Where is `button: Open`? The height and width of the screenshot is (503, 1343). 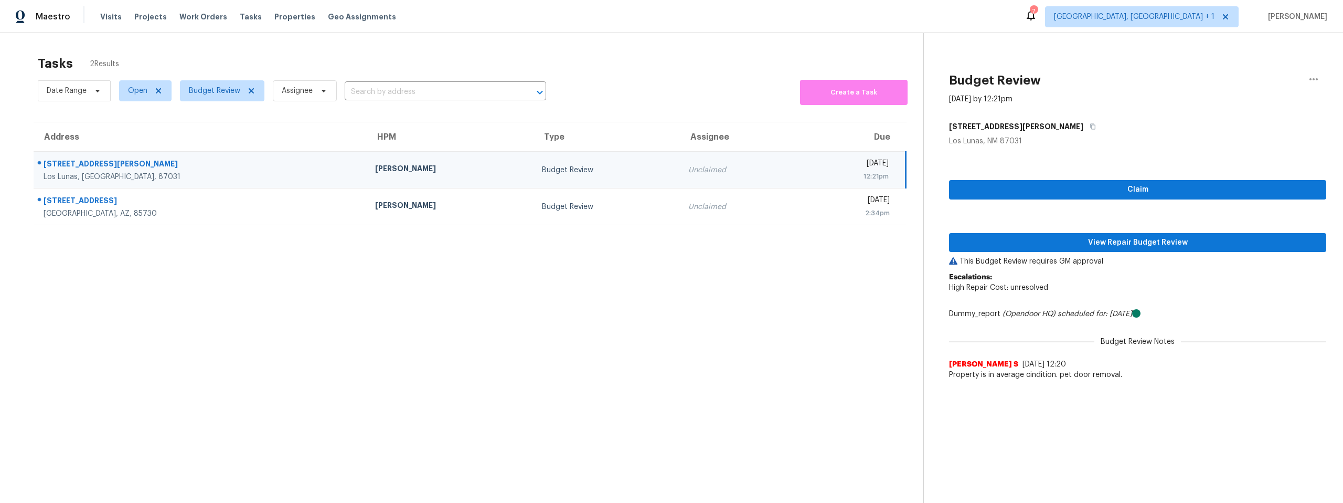
button: Open is located at coordinates (540, 92).